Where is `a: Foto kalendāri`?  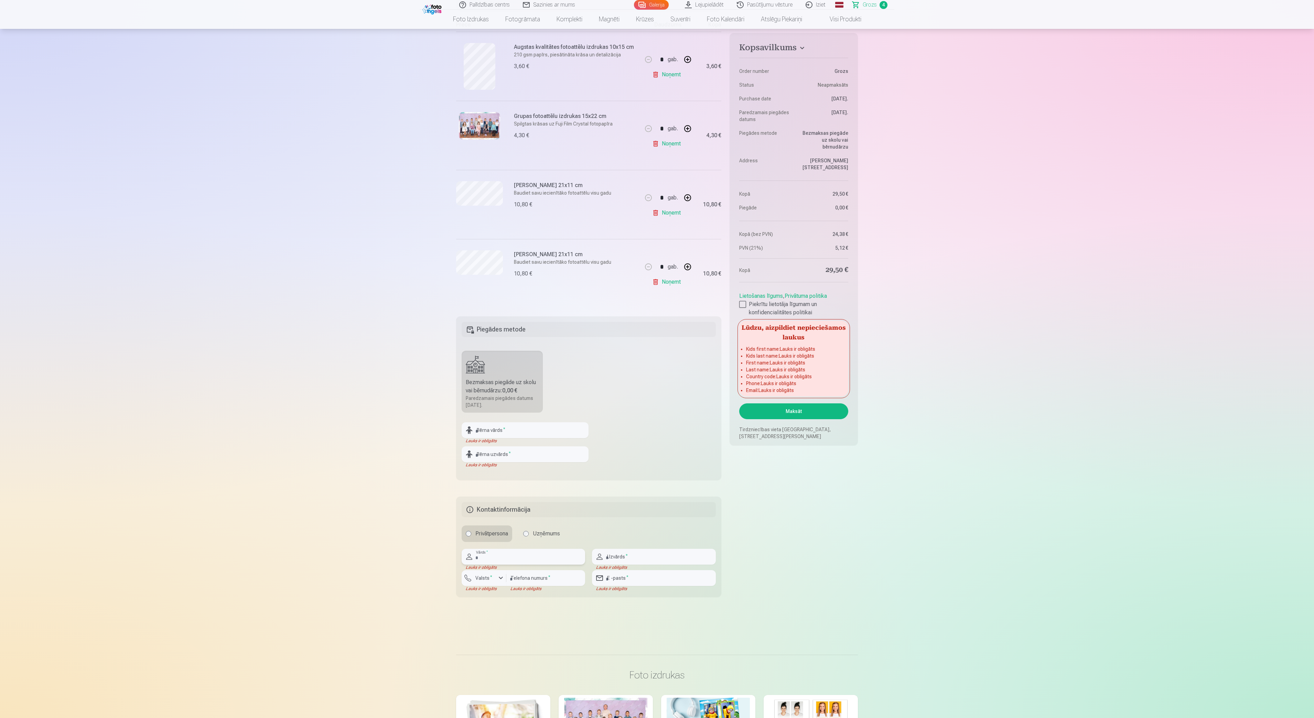
a: Foto kalendāri is located at coordinates (725, 19).